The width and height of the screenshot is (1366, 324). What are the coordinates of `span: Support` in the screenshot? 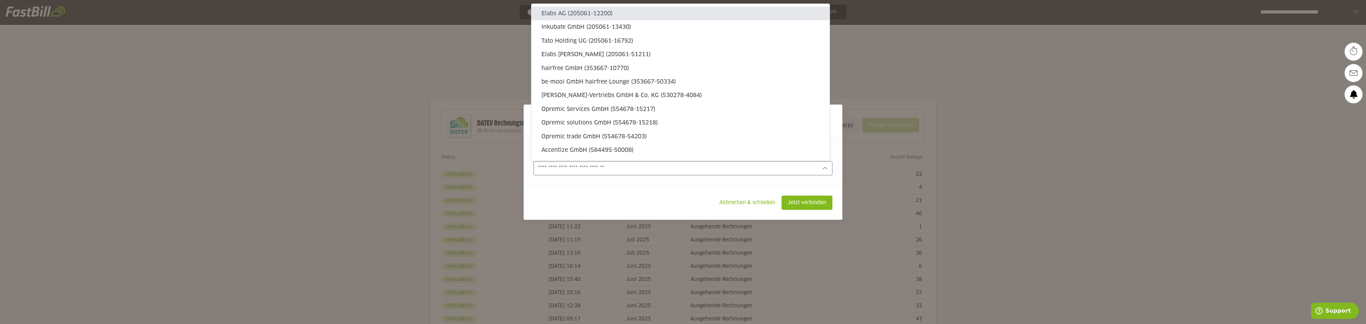 It's located at (27, 8).